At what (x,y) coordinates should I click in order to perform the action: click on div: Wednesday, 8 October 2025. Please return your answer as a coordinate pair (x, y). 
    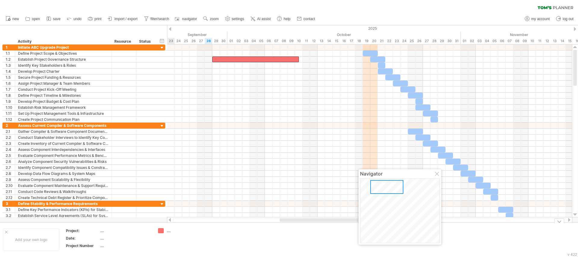
    Looking at the image, I should click on (284, 41).